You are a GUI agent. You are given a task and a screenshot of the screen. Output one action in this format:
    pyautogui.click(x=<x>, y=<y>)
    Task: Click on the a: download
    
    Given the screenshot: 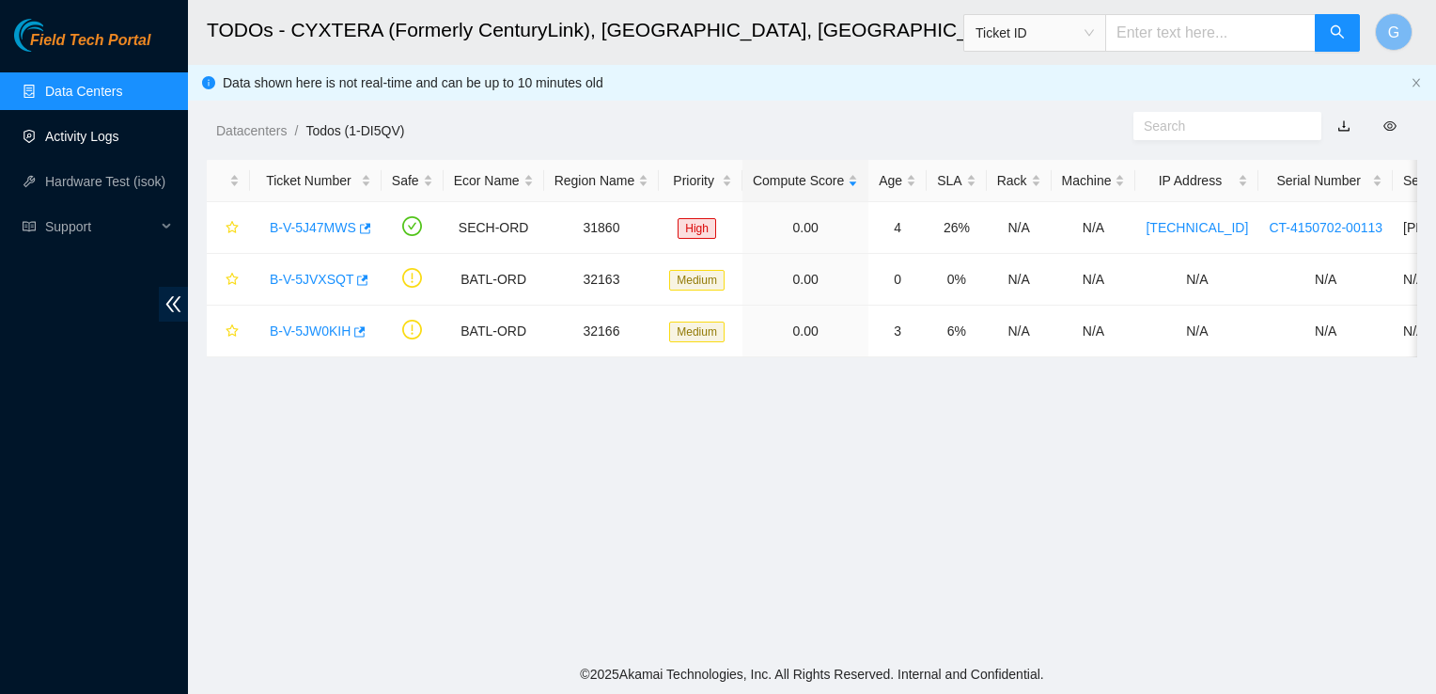 What is the action you would take?
    pyautogui.click(x=1344, y=126)
    